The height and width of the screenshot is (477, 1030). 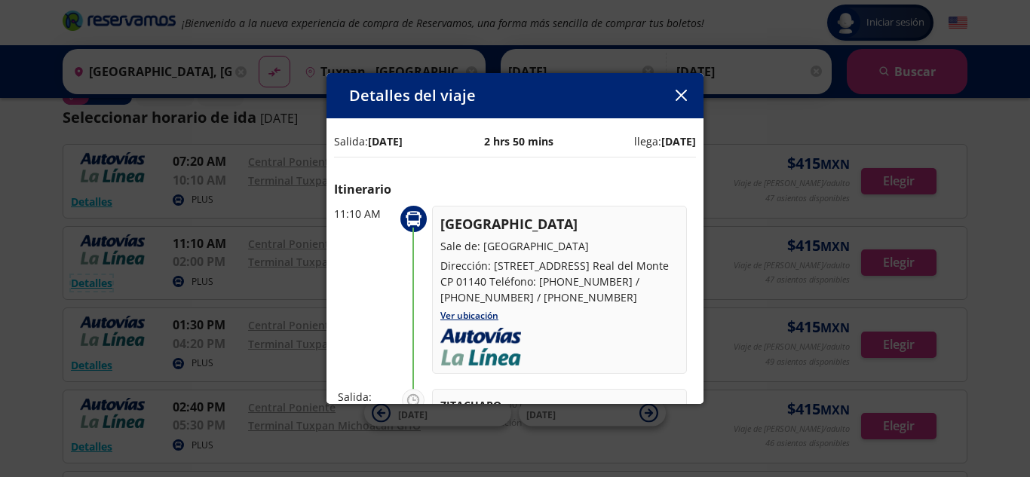 I want to click on p: 11:10 AM, so click(x=364, y=213).